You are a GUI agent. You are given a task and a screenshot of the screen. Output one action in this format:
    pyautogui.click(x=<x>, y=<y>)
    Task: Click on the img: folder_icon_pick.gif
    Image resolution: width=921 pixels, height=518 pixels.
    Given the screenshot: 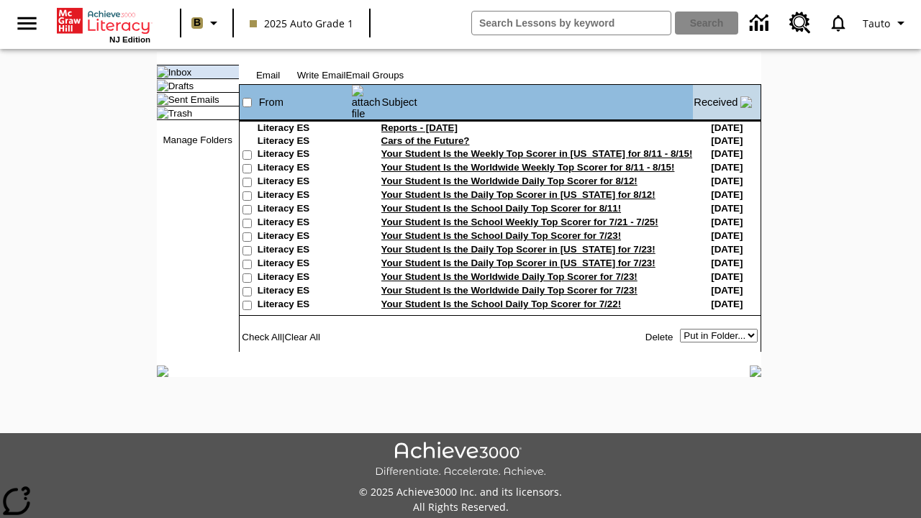 What is the action you would take?
    pyautogui.click(x=163, y=72)
    